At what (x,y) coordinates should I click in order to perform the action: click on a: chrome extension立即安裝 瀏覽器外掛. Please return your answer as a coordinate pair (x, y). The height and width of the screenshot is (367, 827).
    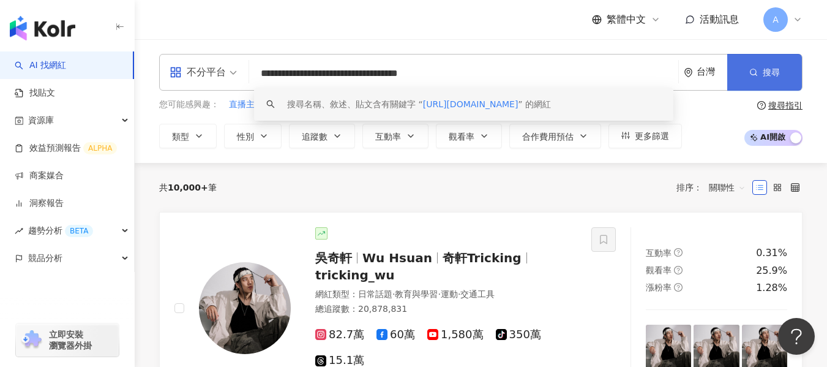
    Looking at the image, I should click on (67, 340).